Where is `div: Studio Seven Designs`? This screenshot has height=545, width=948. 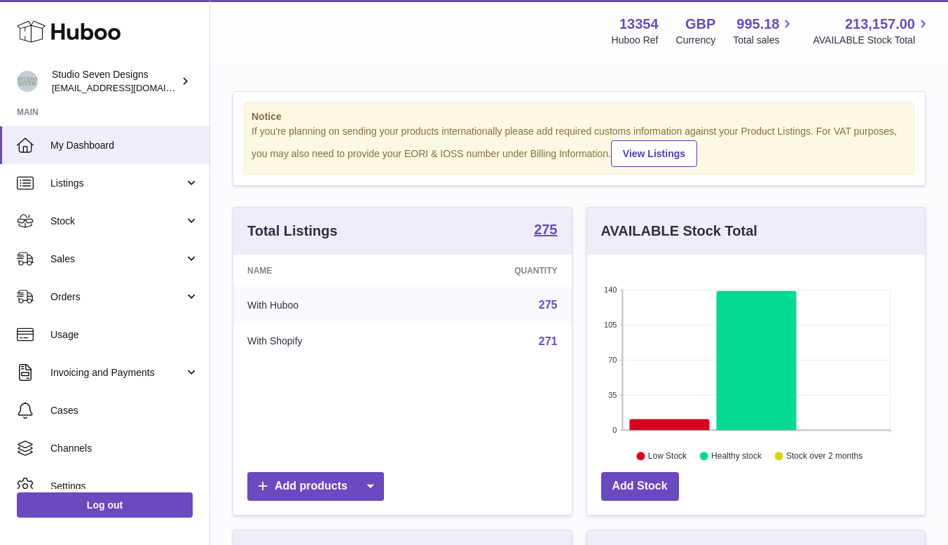
div: Studio Seven Designs is located at coordinates (115, 81).